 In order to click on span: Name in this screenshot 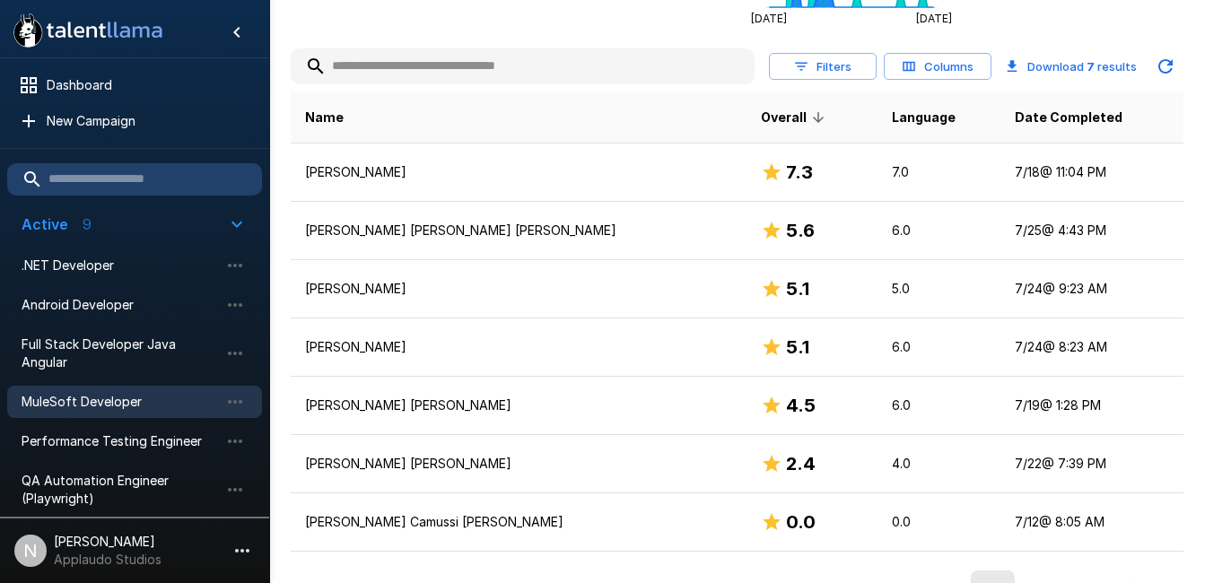, I will do `click(324, 118)`.